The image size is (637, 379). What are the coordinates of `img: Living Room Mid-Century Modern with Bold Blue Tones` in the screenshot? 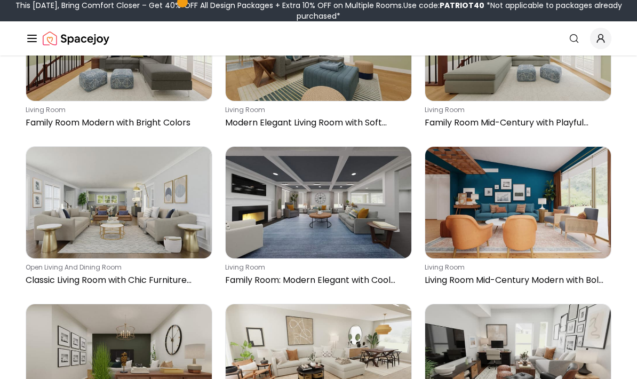 It's located at (518, 202).